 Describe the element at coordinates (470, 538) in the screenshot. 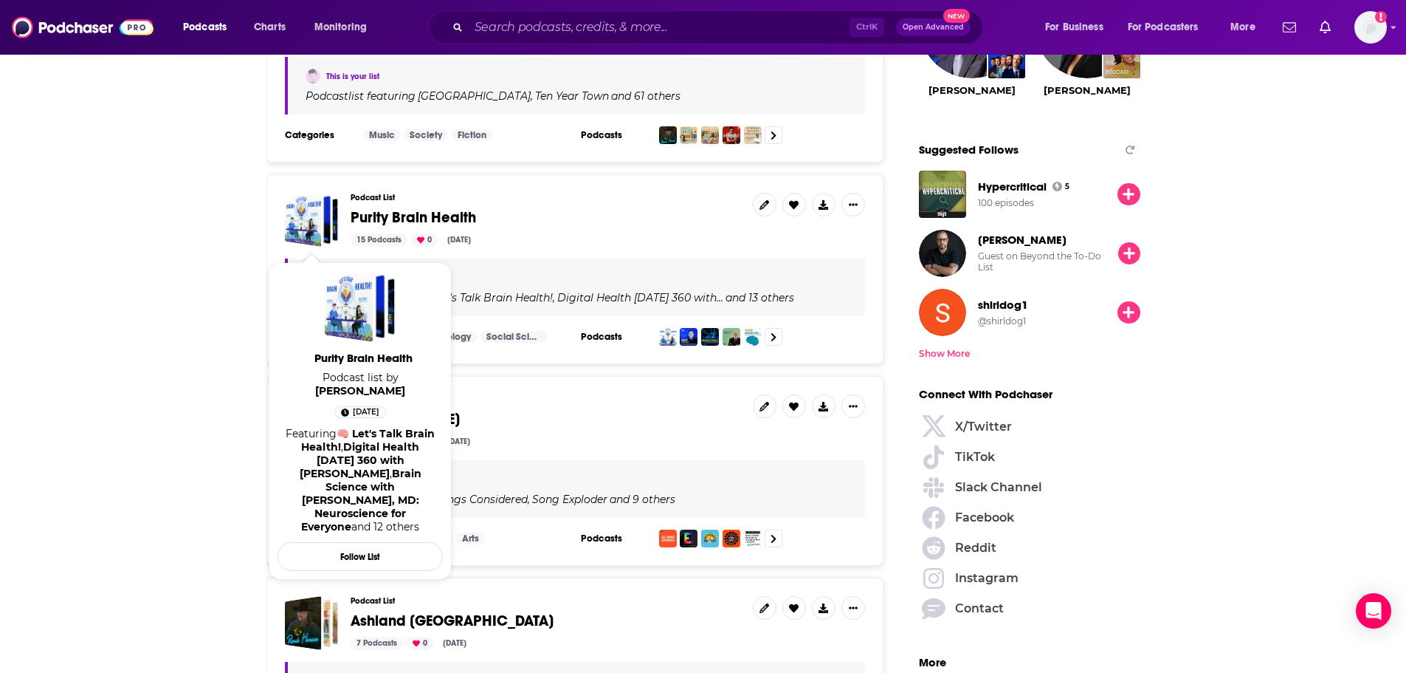

I see `a: Arts` at that location.